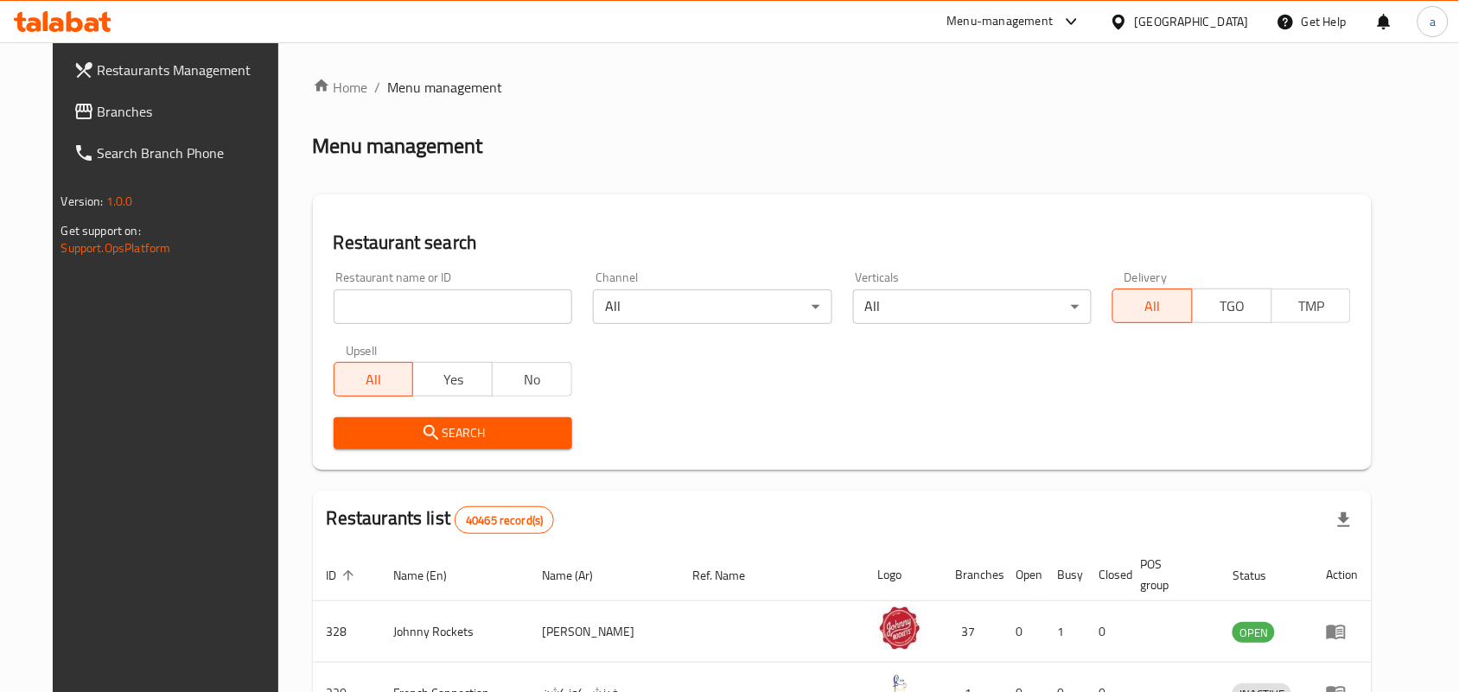 The image size is (1459, 692). What do you see at coordinates (190, 153) in the screenshot?
I see `span: Search Branch Phone` at bounding box center [190, 153].